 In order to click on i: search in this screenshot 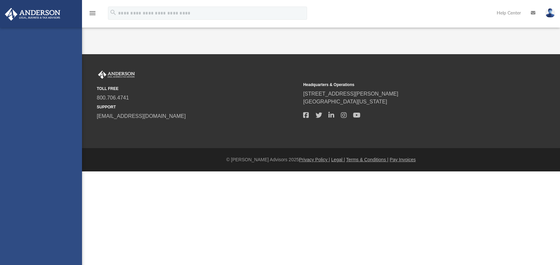, I will do `click(113, 12)`.